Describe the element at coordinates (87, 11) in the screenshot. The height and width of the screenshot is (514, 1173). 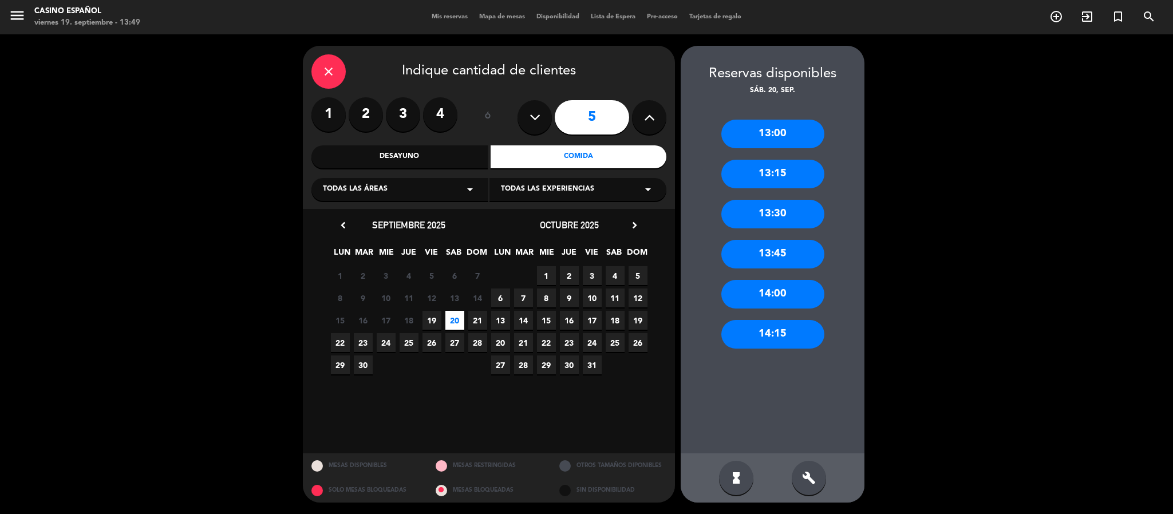
I see `div: Casino Español` at that location.